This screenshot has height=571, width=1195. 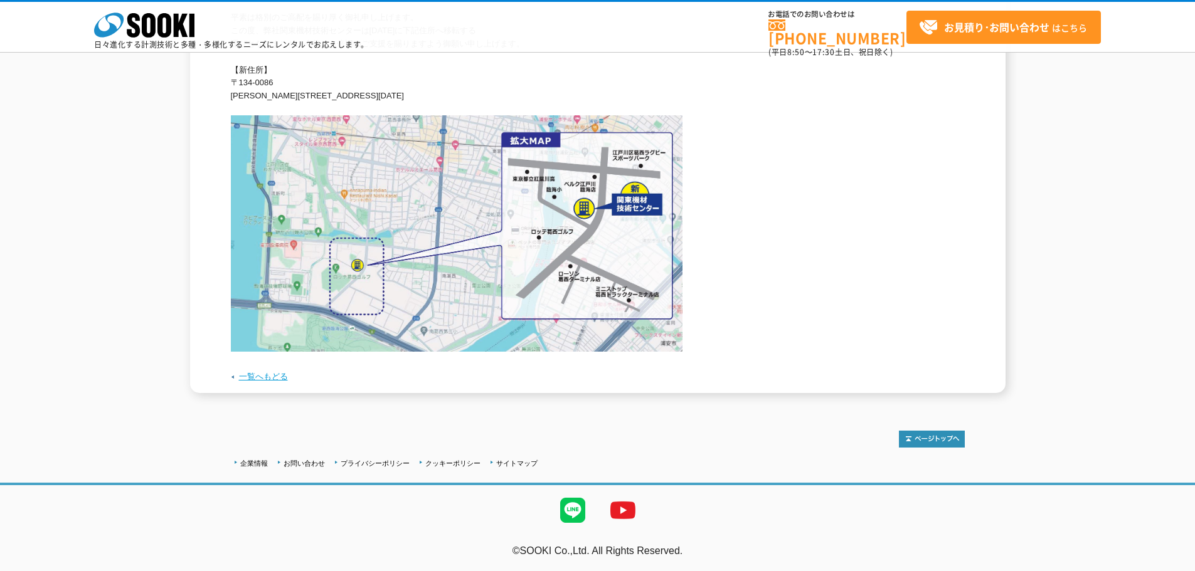 I want to click on p: 日々進化する計測技術と多種・多様化するニーズにレンタルでお応えします。, so click(x=231, y=45).